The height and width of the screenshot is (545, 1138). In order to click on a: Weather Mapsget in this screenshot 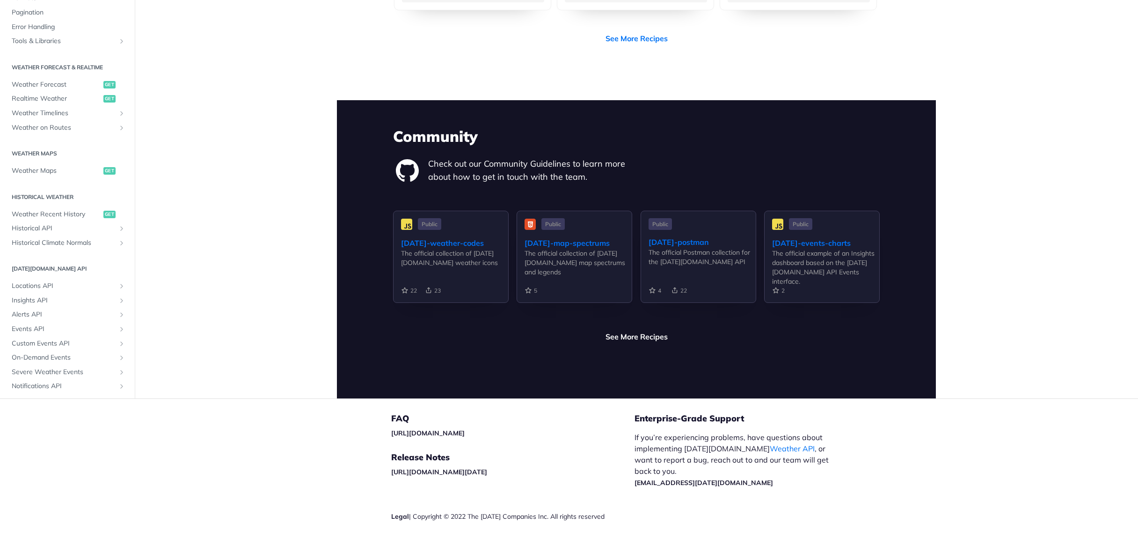, I will do `click(67, 171)`.